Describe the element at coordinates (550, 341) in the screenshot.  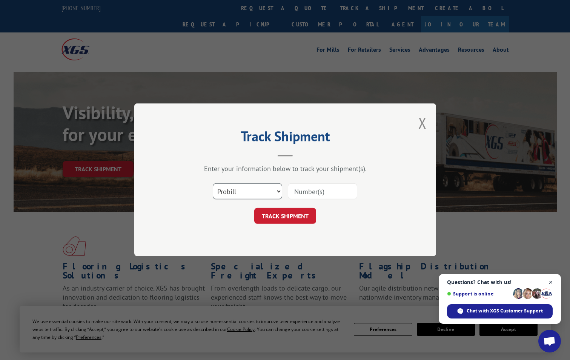
I see `div: Open chat` at that location.